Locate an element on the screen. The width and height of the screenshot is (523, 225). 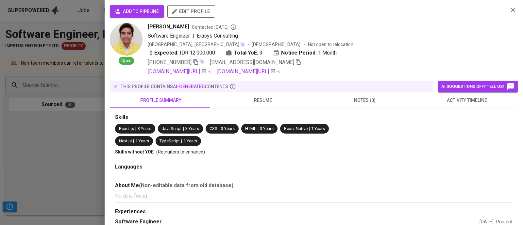
b: Notice Period: is located at coordinates (299, 53).